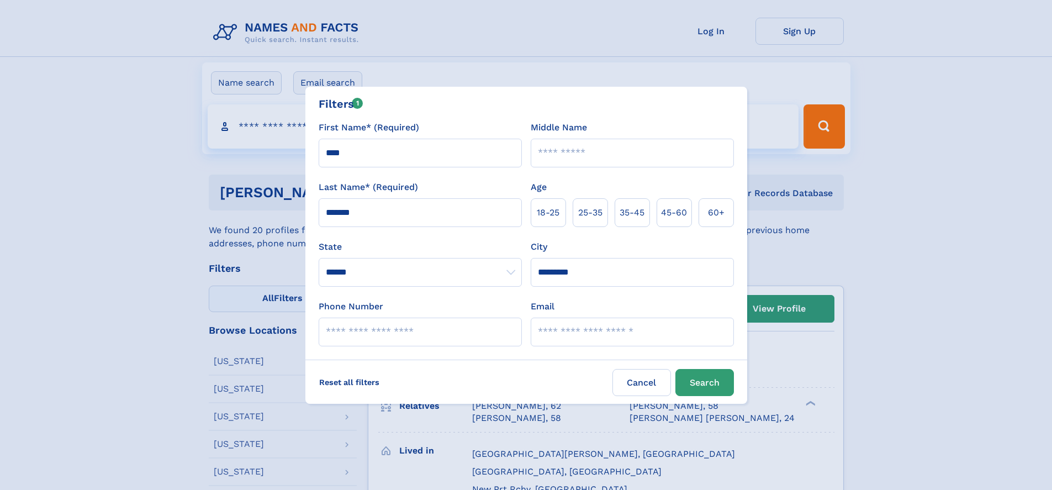 Image resolution: width=1052 pixels, height=490 pixels. I want to click on label: Reset all filters, so click(349, 382).